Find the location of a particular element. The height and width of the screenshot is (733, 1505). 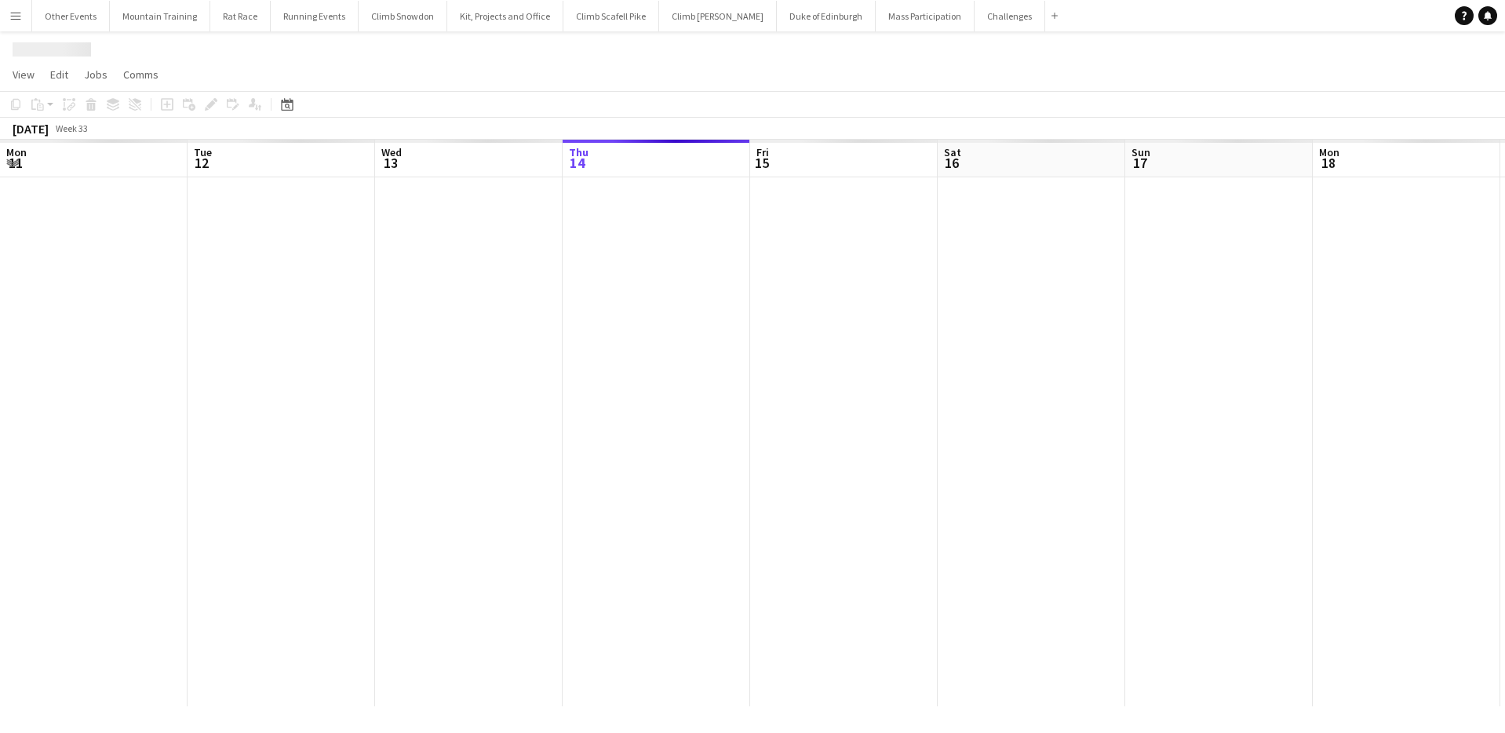

span: 18 is located at coordinates (1328, 162).